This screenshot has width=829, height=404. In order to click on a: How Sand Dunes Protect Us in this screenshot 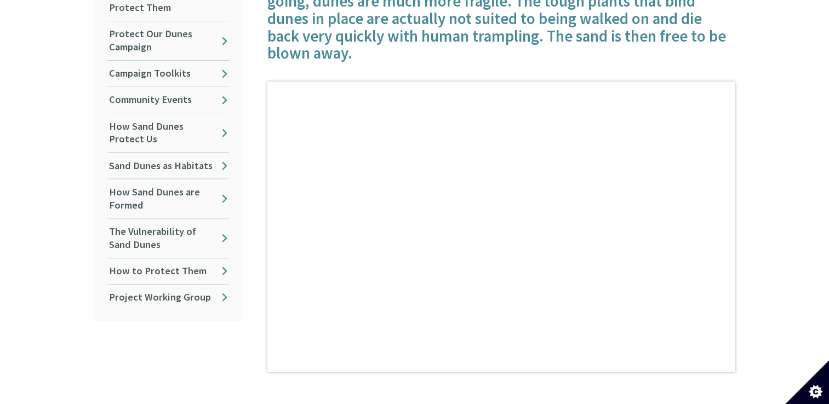, I will do `click(168, 133)`.